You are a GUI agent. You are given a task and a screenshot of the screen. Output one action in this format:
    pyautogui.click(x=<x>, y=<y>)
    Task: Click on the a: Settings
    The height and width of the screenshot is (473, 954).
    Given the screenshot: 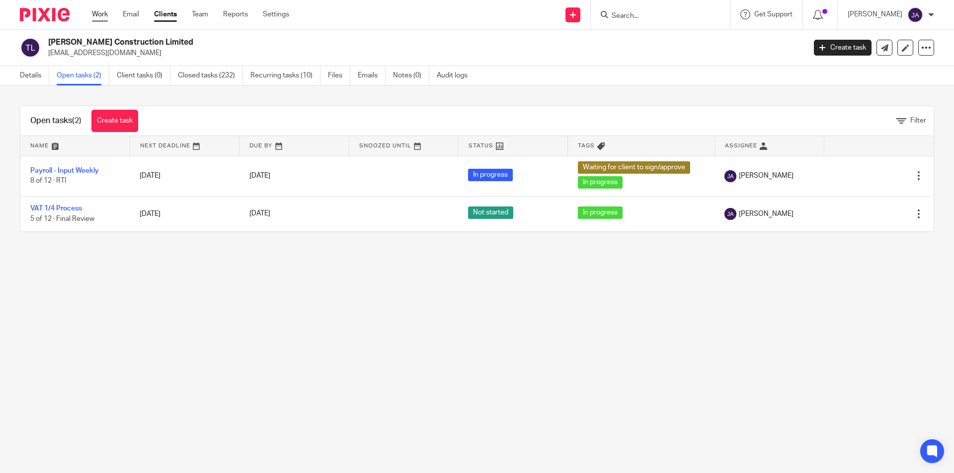 What is the action you would take?
    pyautogui.click(x=276, y=14)
    